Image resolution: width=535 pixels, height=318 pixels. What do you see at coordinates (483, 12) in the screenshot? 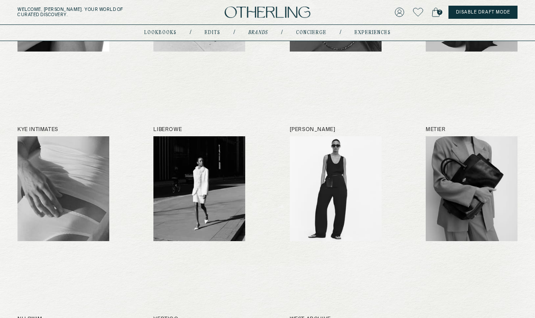
I see `button: Disable Draft Mode` at bounding box center [483, 12].